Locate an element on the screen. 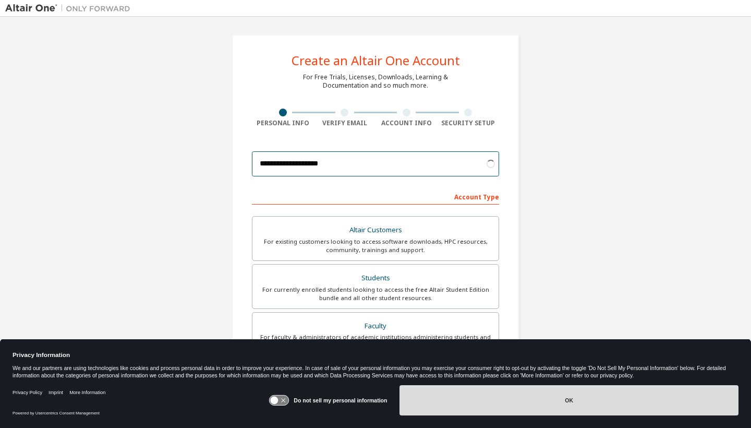  div: For faculty & administrators of academic institutions administering students and accessing softwa... is located at coordinates (376, 341).